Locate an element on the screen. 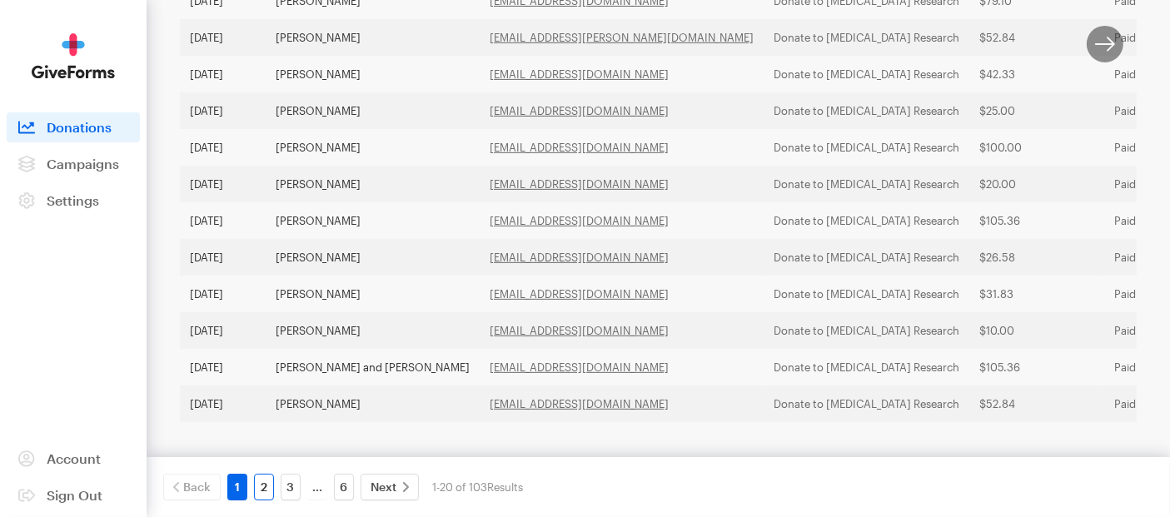 The image size is (1170, 517). span: Results is located at coordinates (505, 487).